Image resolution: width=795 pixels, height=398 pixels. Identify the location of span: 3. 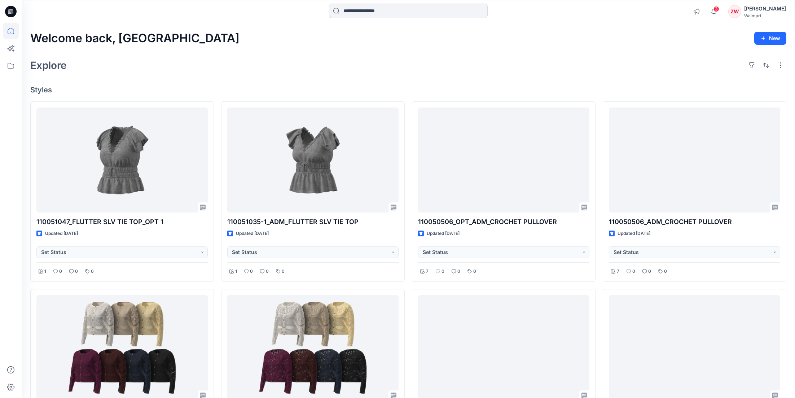
(717, 9).